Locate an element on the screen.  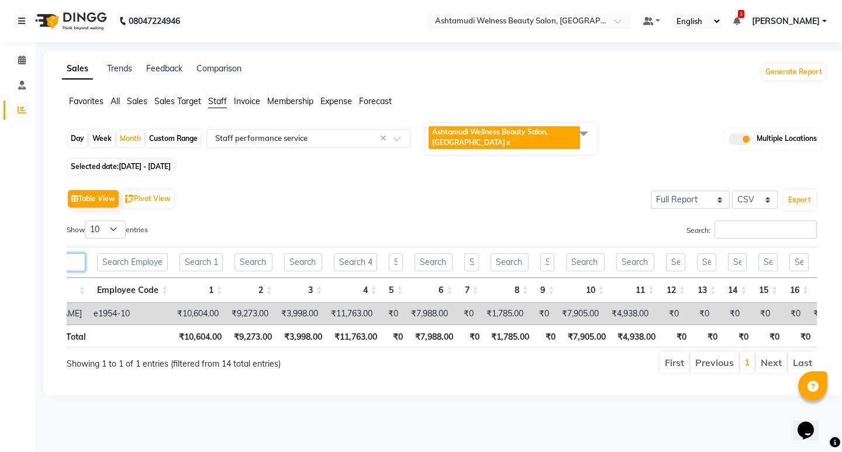
div: Custom Range is located at coordinates (173, 139).